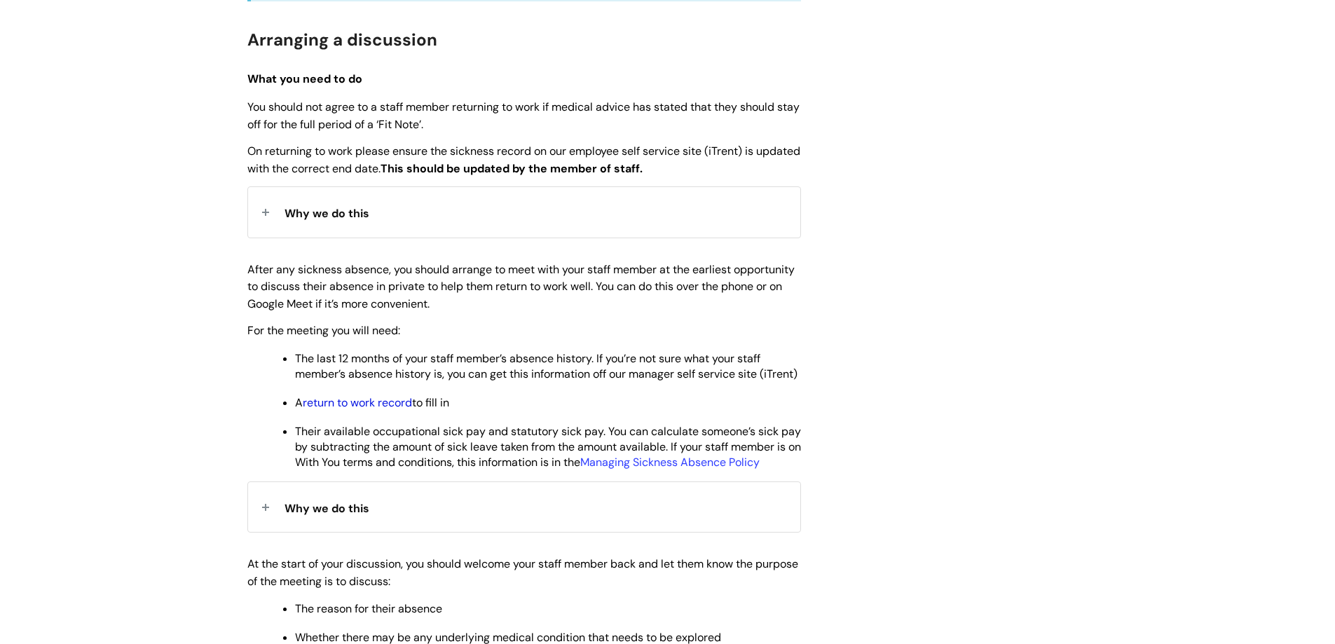 The width and height of the screenshot is (1335, 644). I want to click on span: A to fill in, so click(372, 402).